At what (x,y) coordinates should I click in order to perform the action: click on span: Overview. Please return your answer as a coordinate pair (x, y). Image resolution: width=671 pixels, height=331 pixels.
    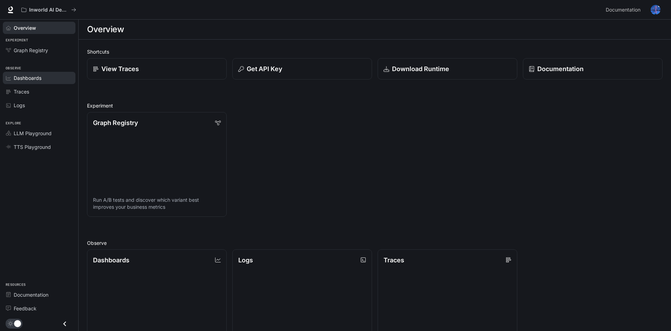
    Looking at the image, I should click on (25, 28).